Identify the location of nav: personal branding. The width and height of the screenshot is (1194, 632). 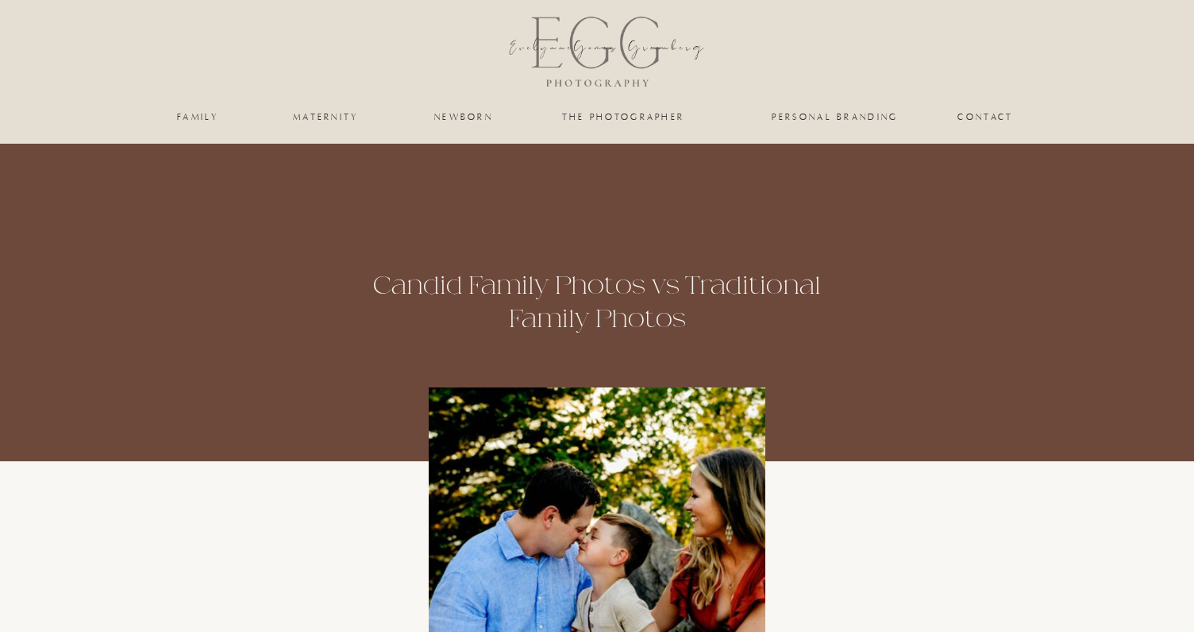
(835, 117).